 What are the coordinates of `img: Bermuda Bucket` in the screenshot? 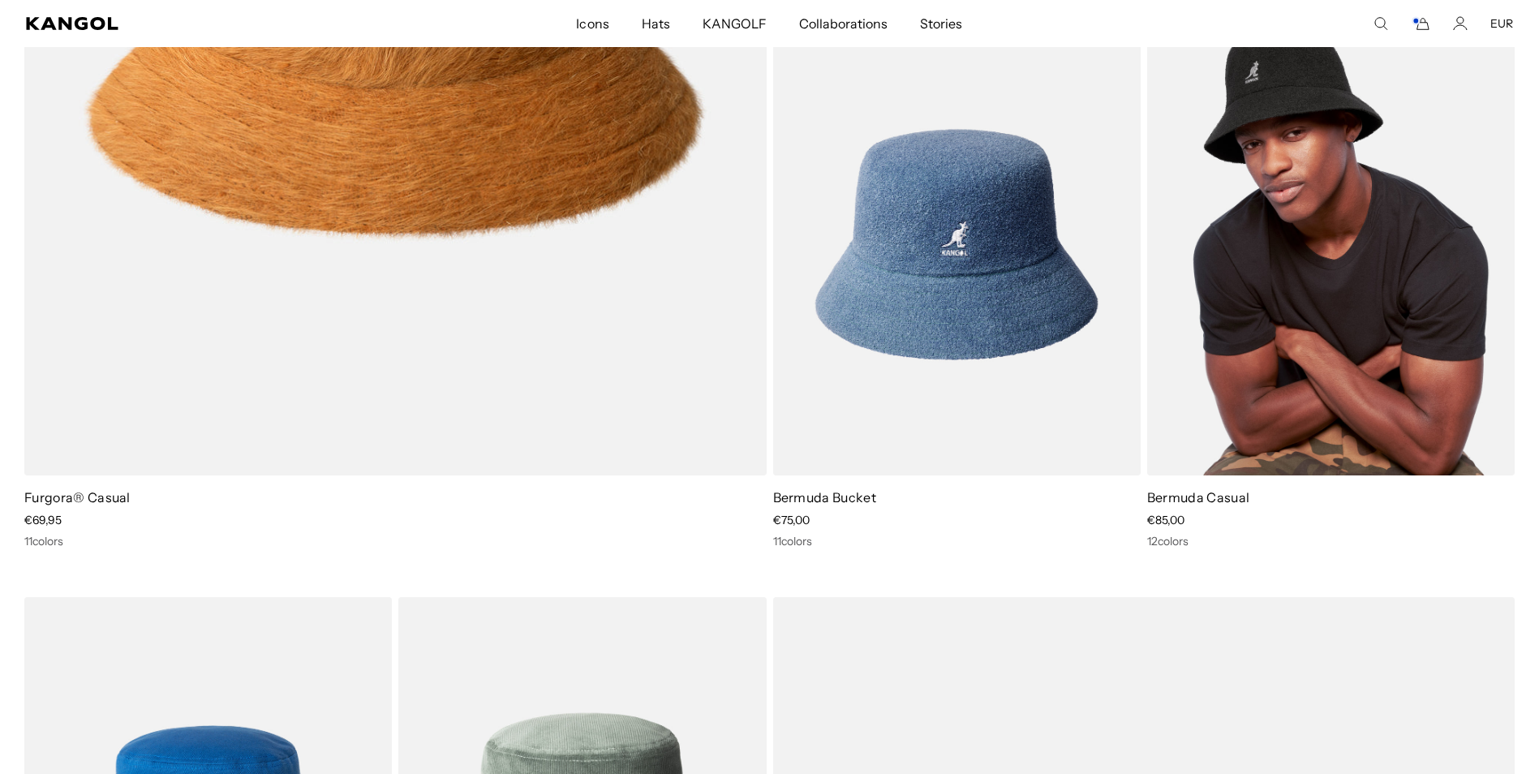 It's located at (957, 244).